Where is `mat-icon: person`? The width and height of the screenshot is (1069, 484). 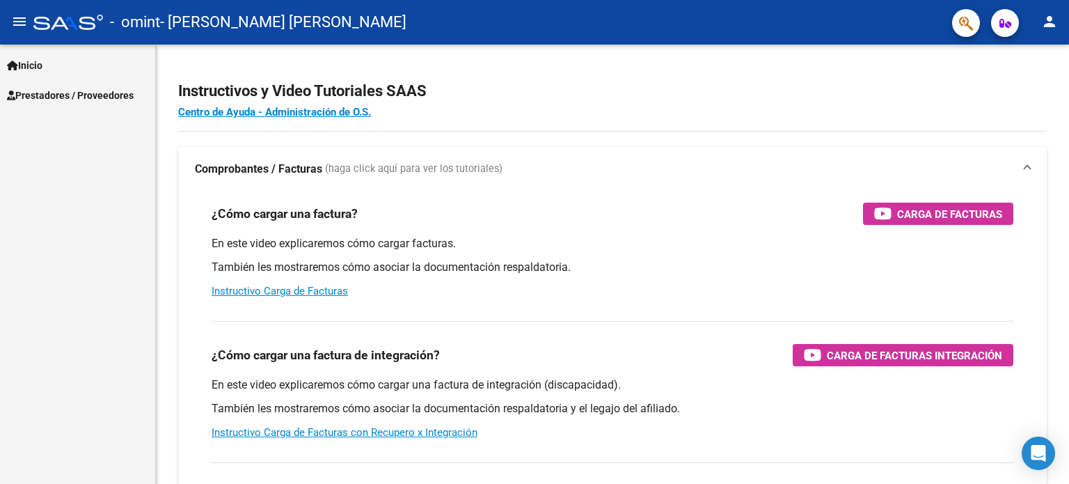
mat-icon: person is located at coordinates (1049, 22).